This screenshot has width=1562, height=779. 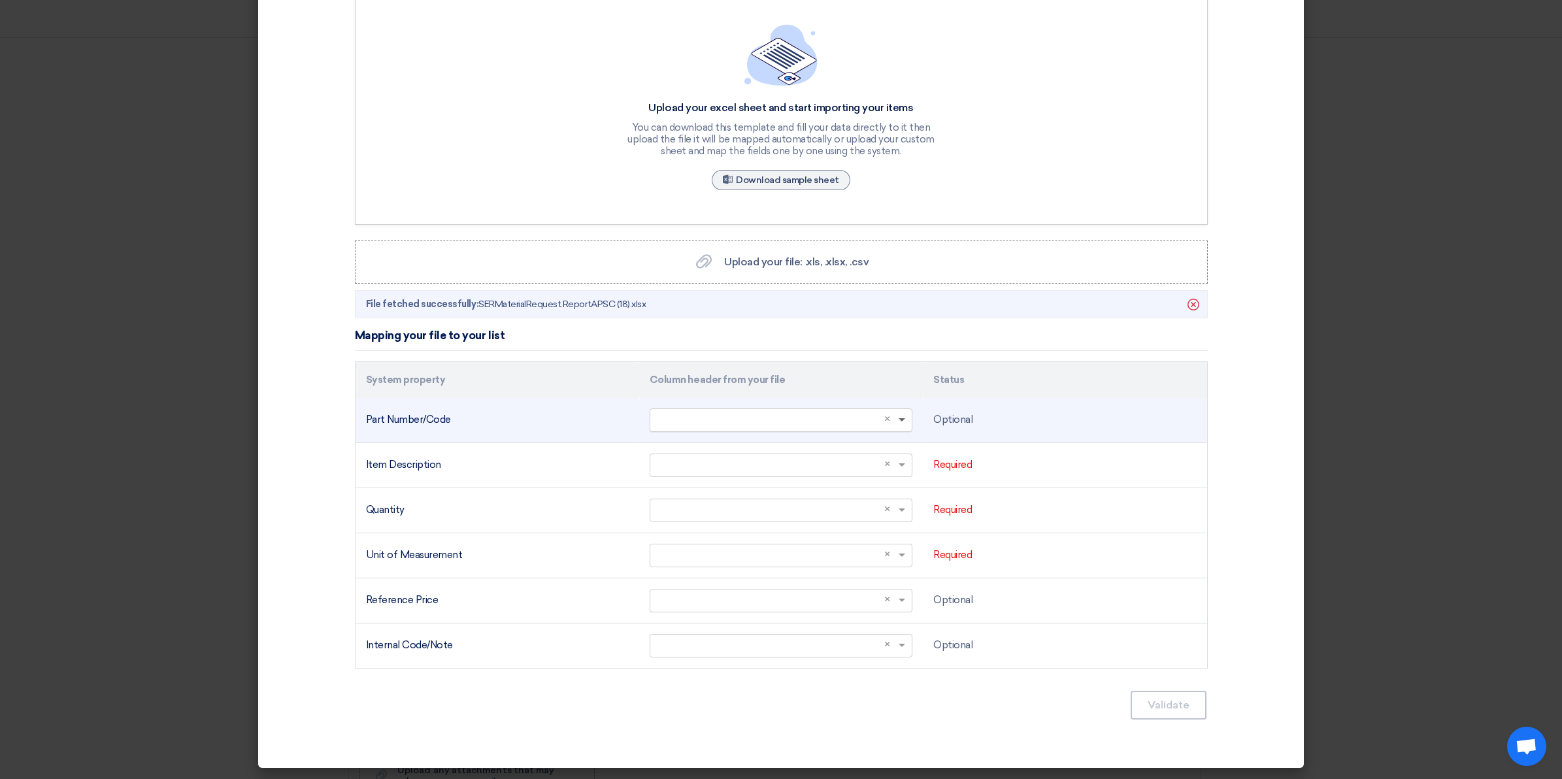 What do you see at coordinates (796, 261) in the screenshot?
I see `span: Upload your file: .xls, .xlsx, .csv` at bounding box center [796, 261].